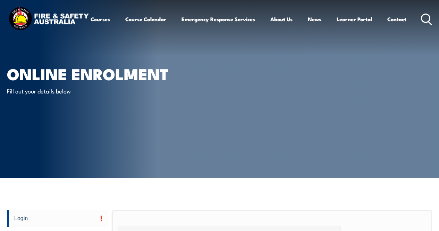 Image resolution: width=439 pixels, height=231 pixels. What do you see at coordinates (70, 90) in the screenshot?
I see `p: Fill out your details below` at bounding box center [70, 90].